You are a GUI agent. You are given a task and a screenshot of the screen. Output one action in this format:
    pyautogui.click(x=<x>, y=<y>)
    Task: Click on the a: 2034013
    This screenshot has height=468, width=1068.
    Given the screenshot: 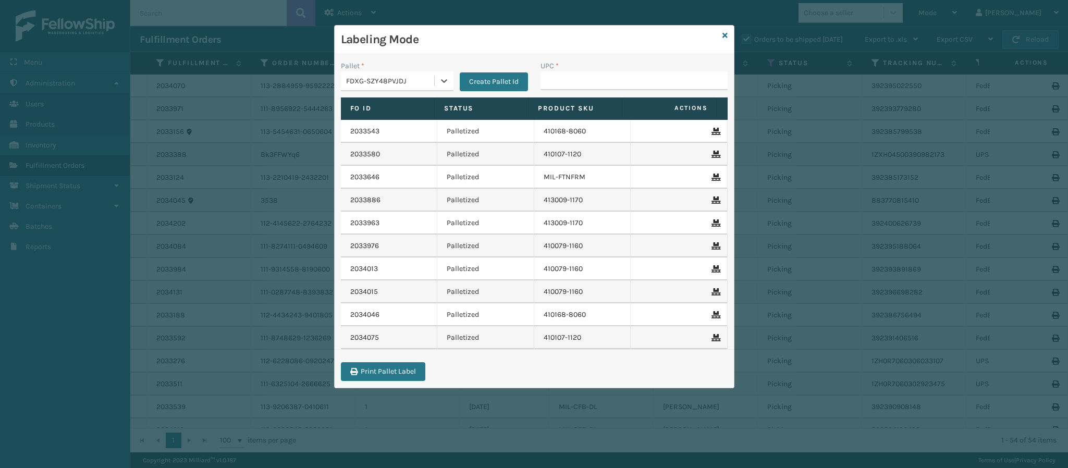 What is the action you would take?
    pyautogui.click(x=364, y=269)
    